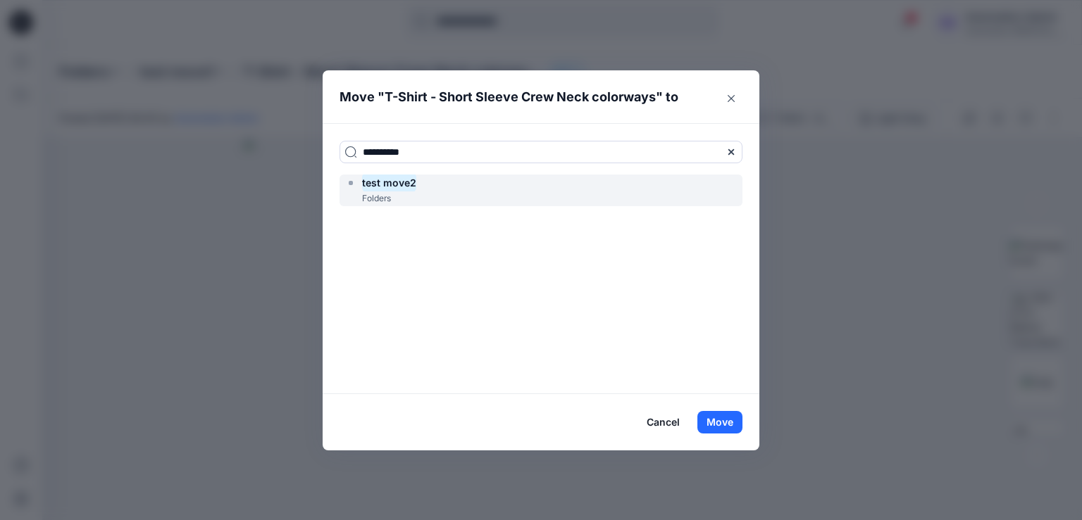 Image resolution: width=1082 pixels, height=520 pixels. I want to click on p: T-Shirt - Short Sleeve Crew Neck colorways, so click(520, 97).